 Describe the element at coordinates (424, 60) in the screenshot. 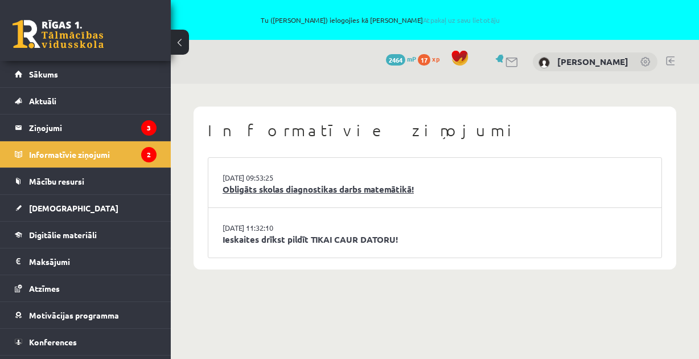

I see `span: 17` at that location.